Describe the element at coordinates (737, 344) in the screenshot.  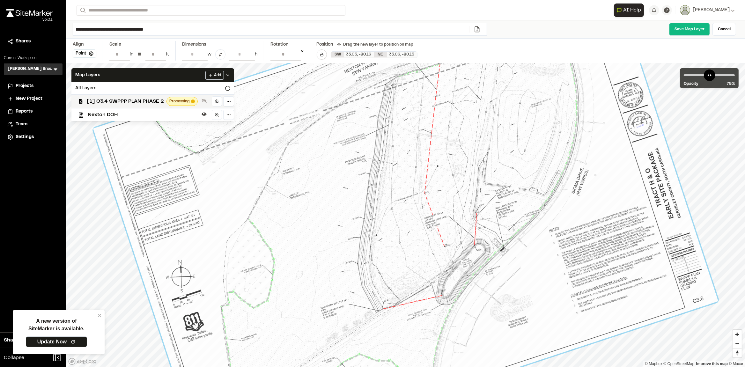
I see `span: Zoom out` at that location.